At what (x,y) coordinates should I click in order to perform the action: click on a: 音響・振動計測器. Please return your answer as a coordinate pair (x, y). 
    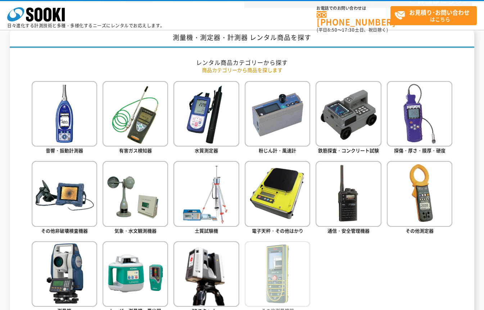
    Looking at the image, I should click on (64, 118).